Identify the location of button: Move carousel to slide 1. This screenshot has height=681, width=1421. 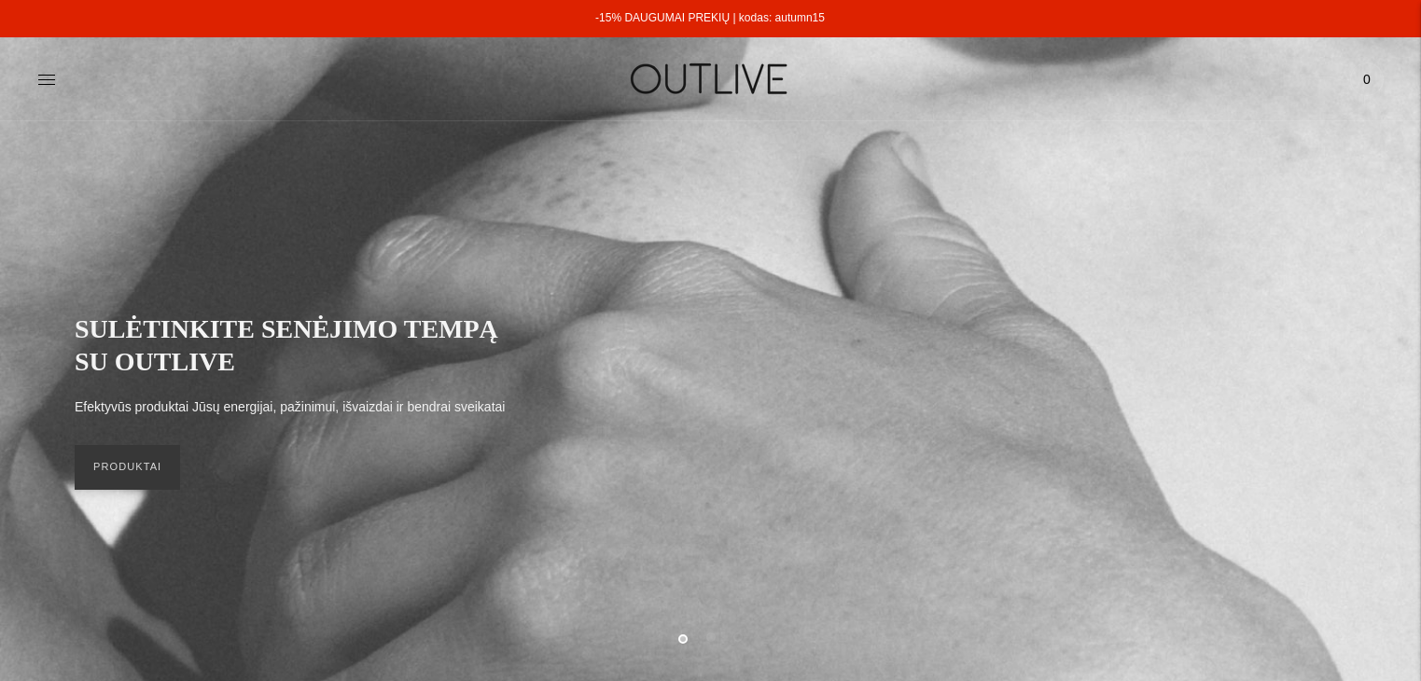
(683, 639).